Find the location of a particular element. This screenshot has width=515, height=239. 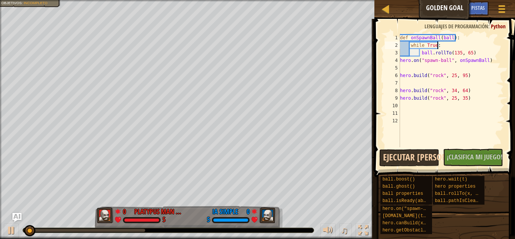

span: ball.ghost() is located at coordinates (398, 186).